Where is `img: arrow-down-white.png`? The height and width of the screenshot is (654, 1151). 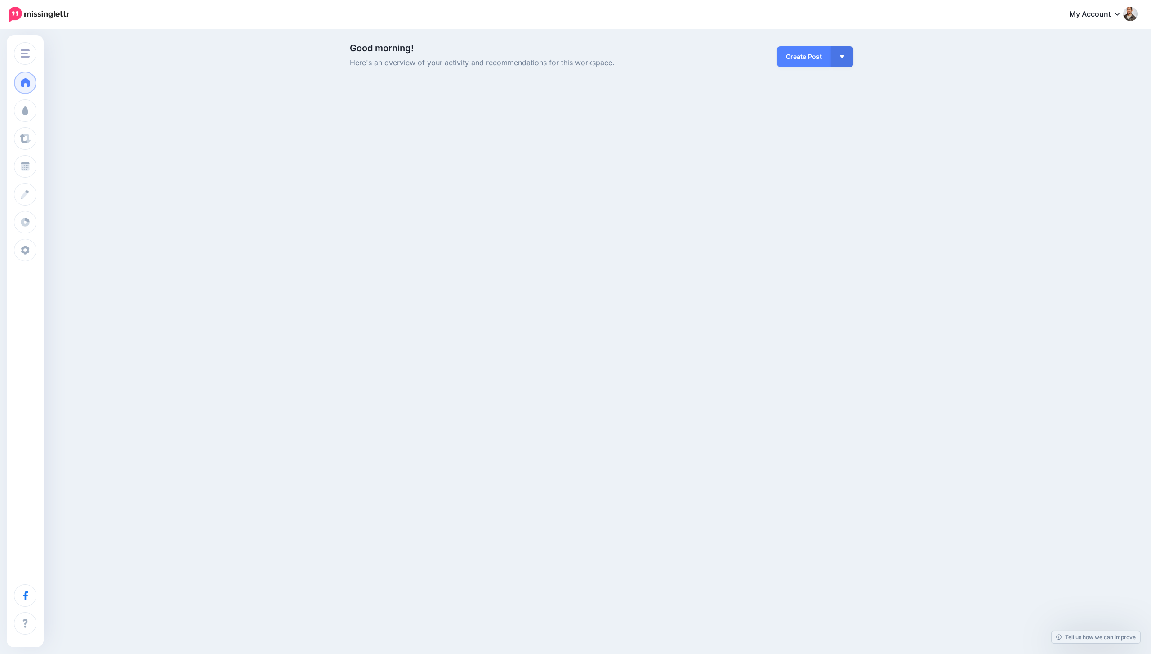 img: arrow-down-white.png is located at coordinates (842, 57).